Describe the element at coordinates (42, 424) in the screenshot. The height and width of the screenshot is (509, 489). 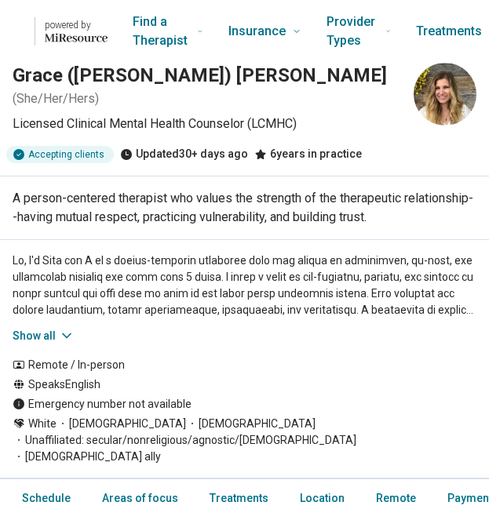
I see `span: White` at that location.